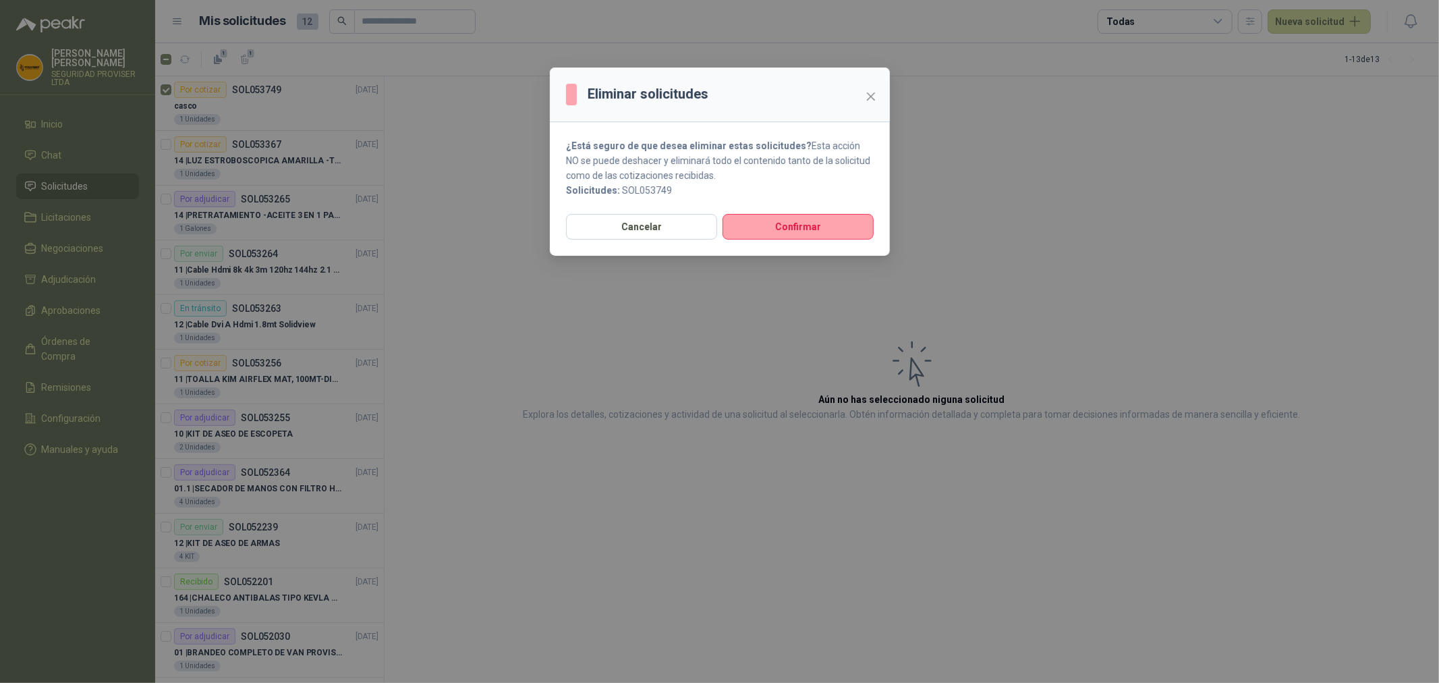 The image size is (1439, 683). What do you see at coordinates (642, 227) in the screenshot?
I see `button: Cancelar` at bounding box center [642, 227].